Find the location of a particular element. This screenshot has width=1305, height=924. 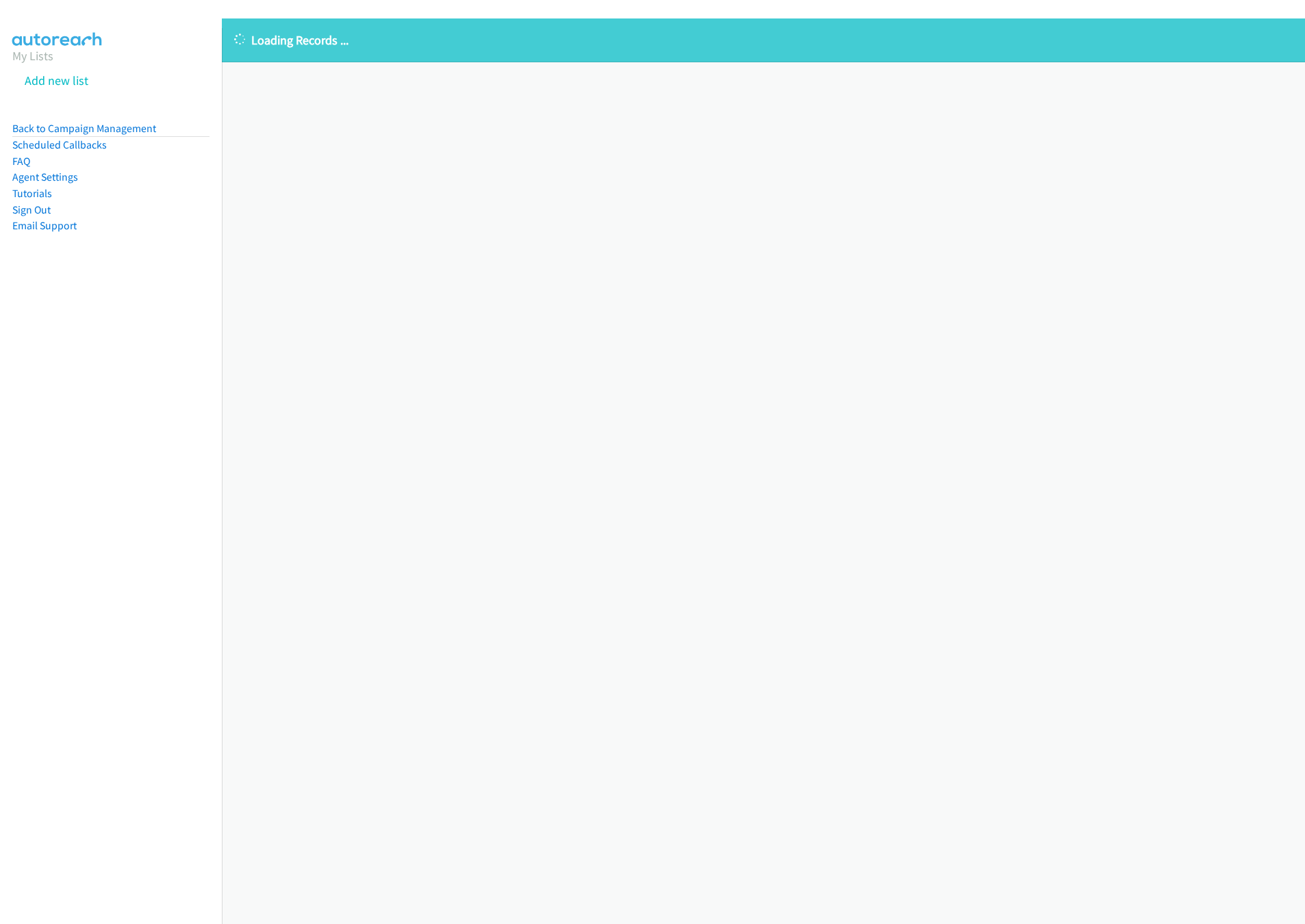

a: Back to Campaign Management is located at coordinates (84, 128).